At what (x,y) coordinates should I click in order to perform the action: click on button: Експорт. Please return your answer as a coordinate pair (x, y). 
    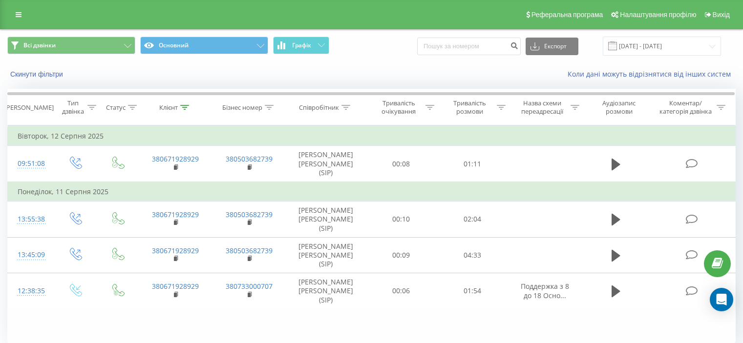
    Looking at the image, I should click on (552, 46).